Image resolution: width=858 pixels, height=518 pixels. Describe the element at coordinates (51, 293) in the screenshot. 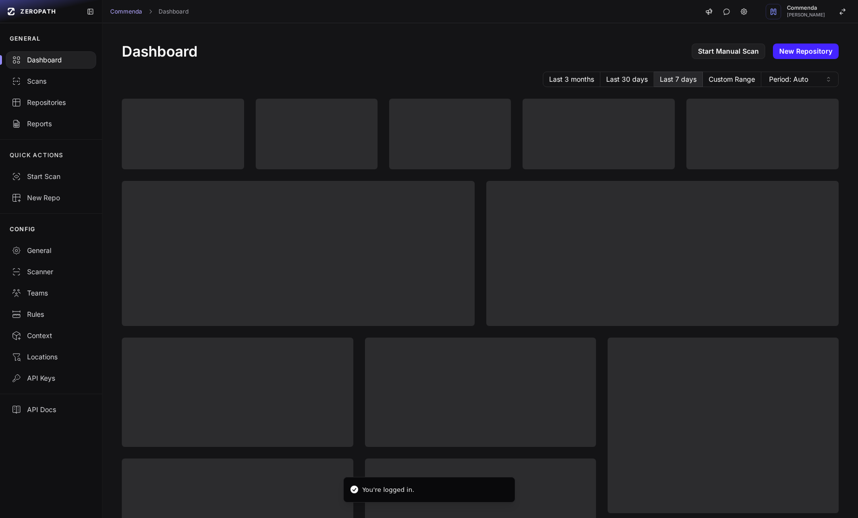

I see `div: Teams` at that location.